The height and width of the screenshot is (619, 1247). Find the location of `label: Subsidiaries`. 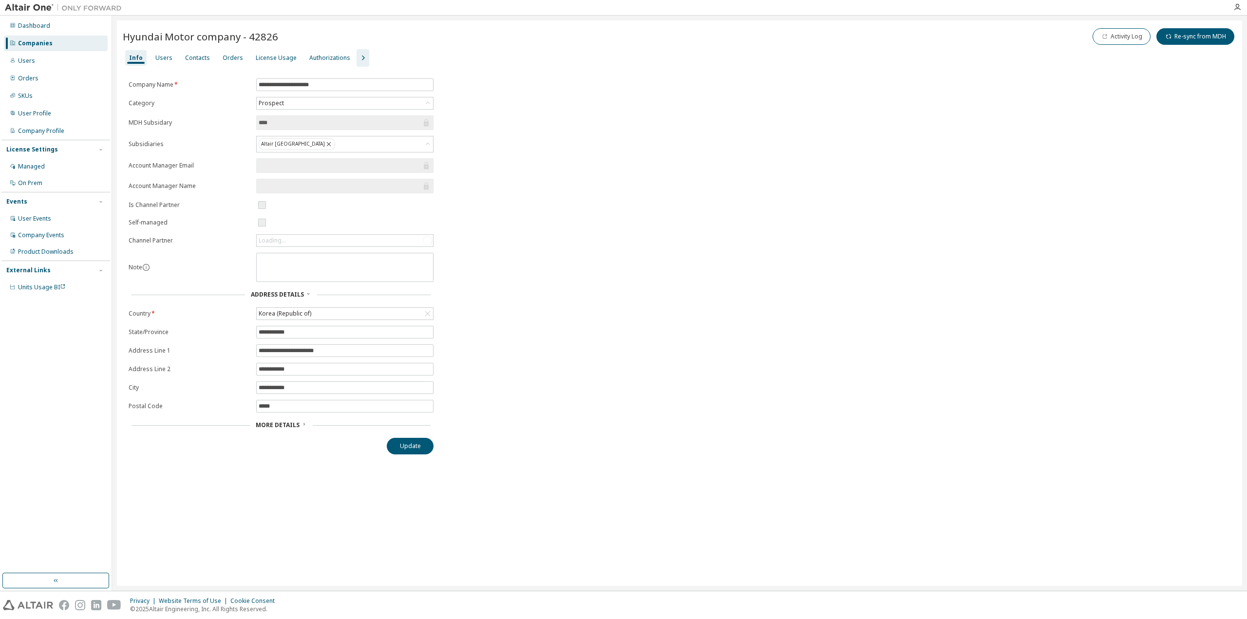

label: Subsidiaries is located at coordinates (189, 144).